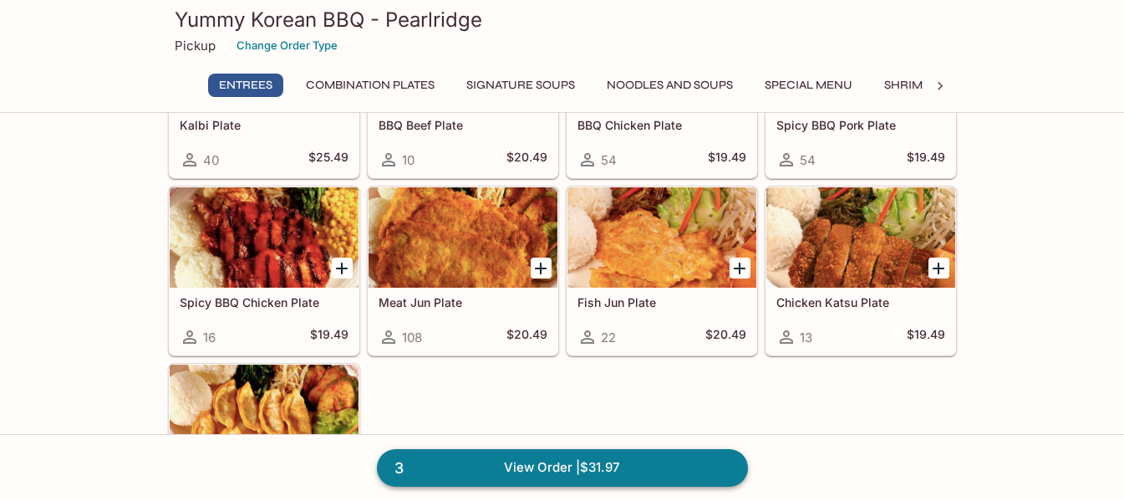  I want to click on span: 13, so click(806, 337).